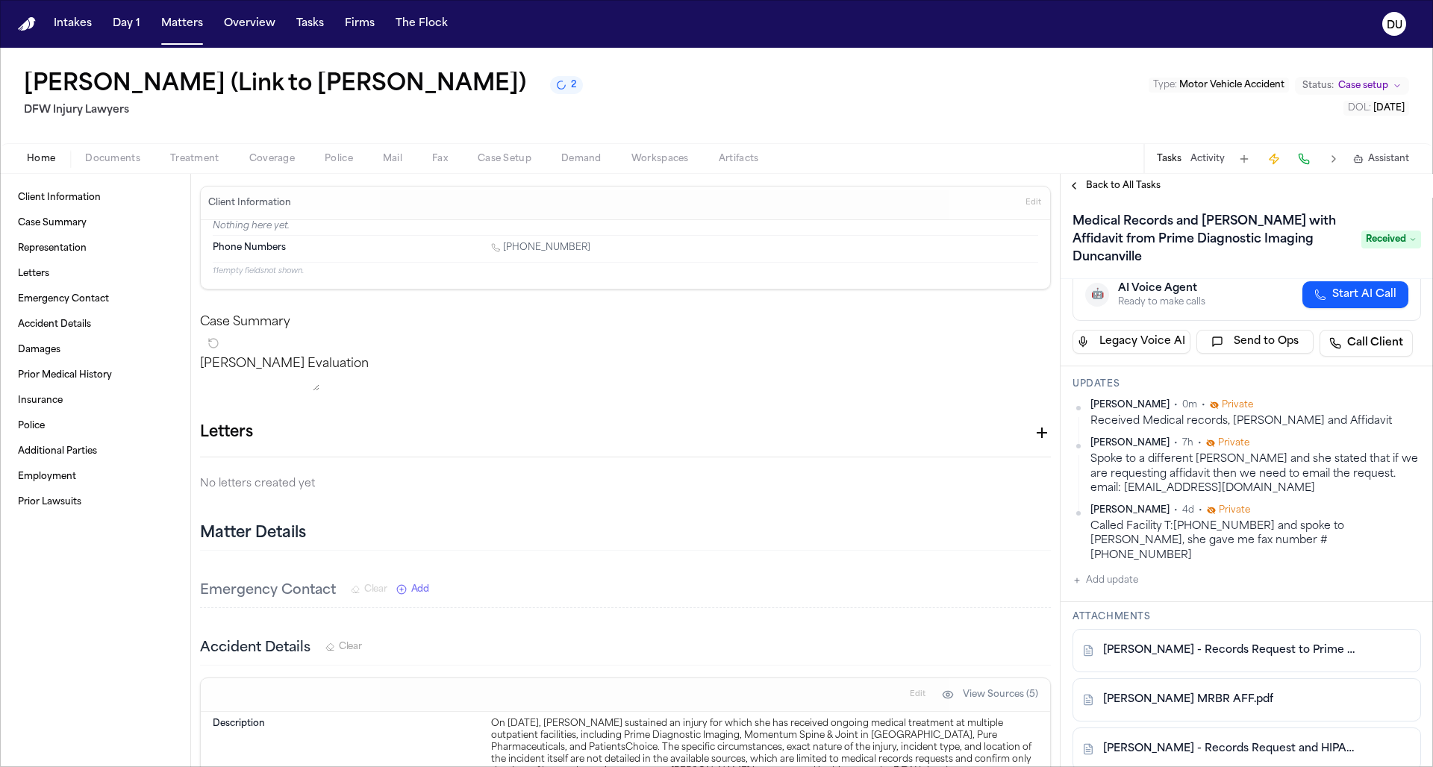 The image size is (1433, 767). I want to click on span: 7h, so click(1188, 443).